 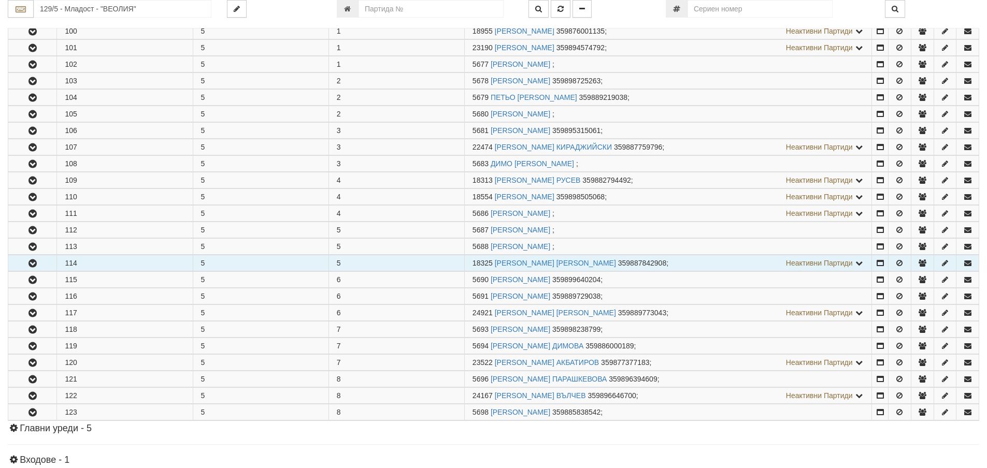 I want to click on td: 118, so click(x=125, y=329).